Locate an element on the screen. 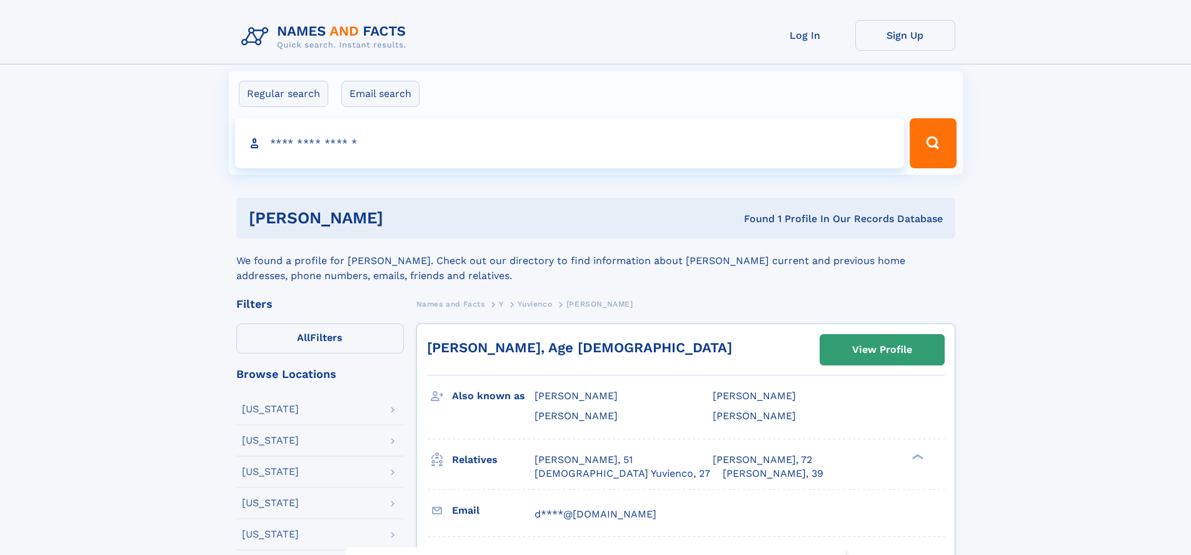 The height and width of the screenshot is (555, 1191). div: Filters is located at coordinates (320, 304).